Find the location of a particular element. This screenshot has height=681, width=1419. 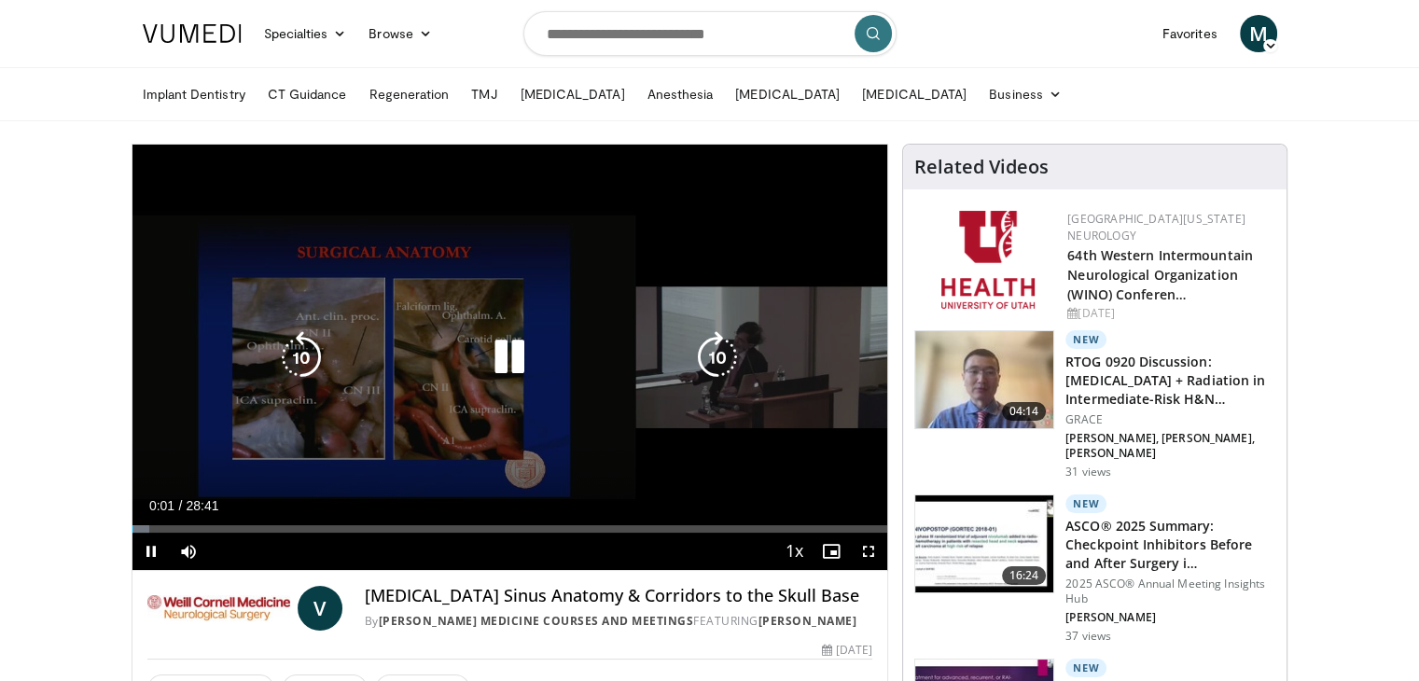

input: Search topics, interventions is located at coordinates (710, 34).